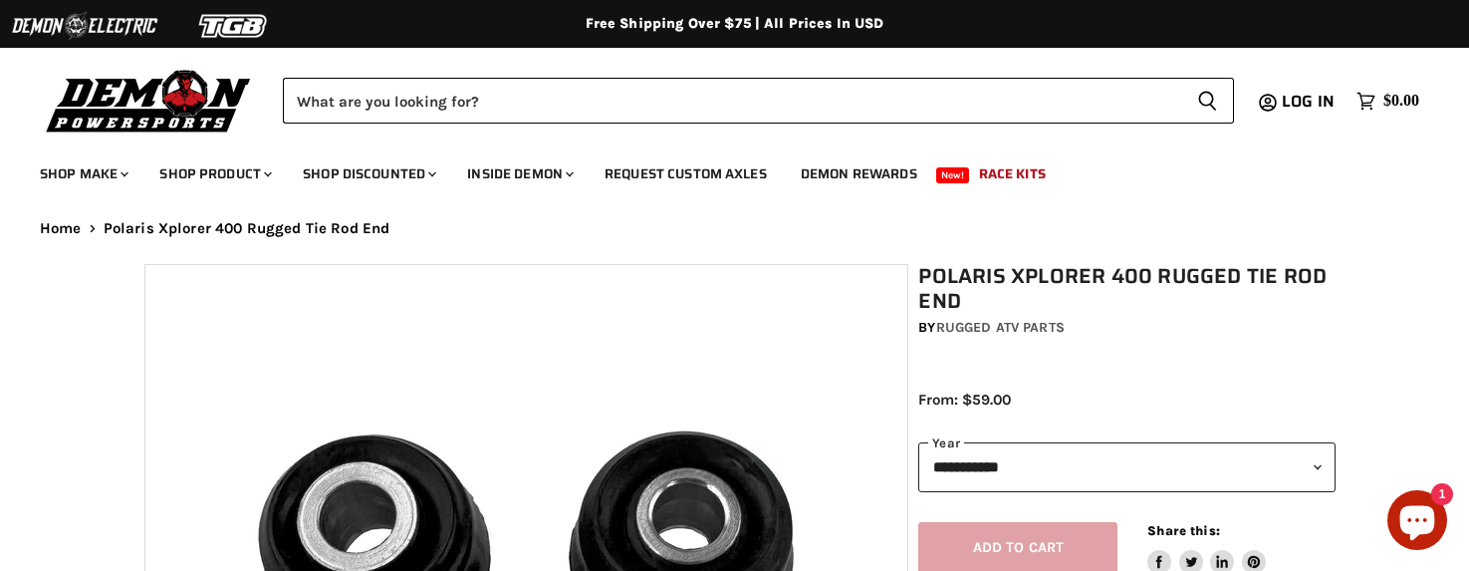 The height and width of the screenshot is (571, 1469). What do you see at coordinates (1183, 530) in the screenshot?
I see `span: Share this:` at bounding box center [1183, 530].